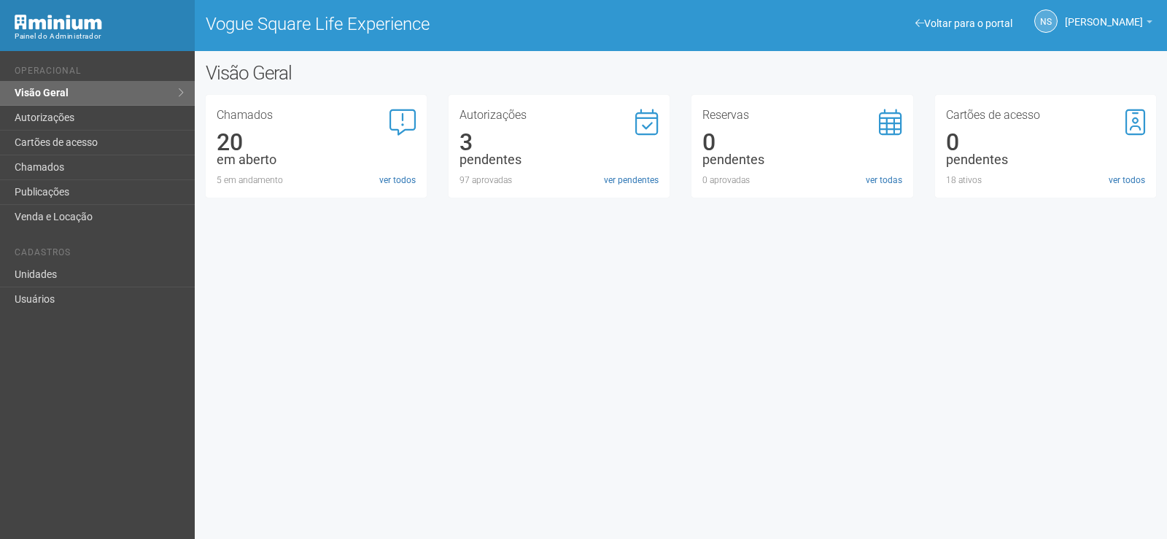 This screenshot has width=1167, height=539. I want to click on li: Cadastros, so click(99, 254).